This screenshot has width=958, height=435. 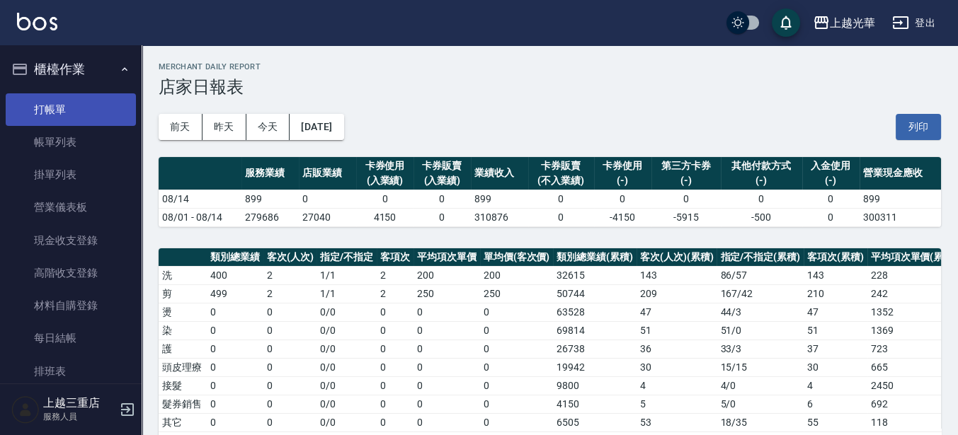 What do you see at coordinates (760, 386) in the screenshot?
I see `td: 4 / 0` at bounding box center [760, 386].